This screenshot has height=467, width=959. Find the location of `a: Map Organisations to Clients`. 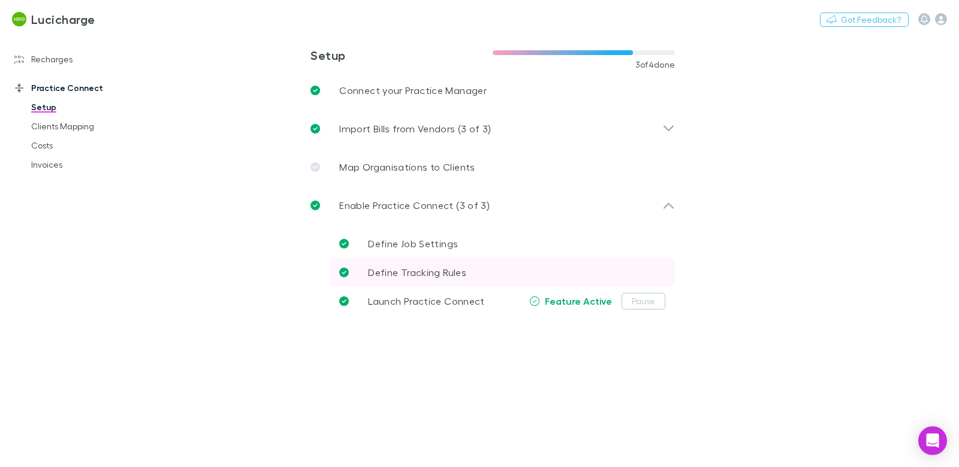

a: Map Organisations to Clients is located at coordinates (493, 167).